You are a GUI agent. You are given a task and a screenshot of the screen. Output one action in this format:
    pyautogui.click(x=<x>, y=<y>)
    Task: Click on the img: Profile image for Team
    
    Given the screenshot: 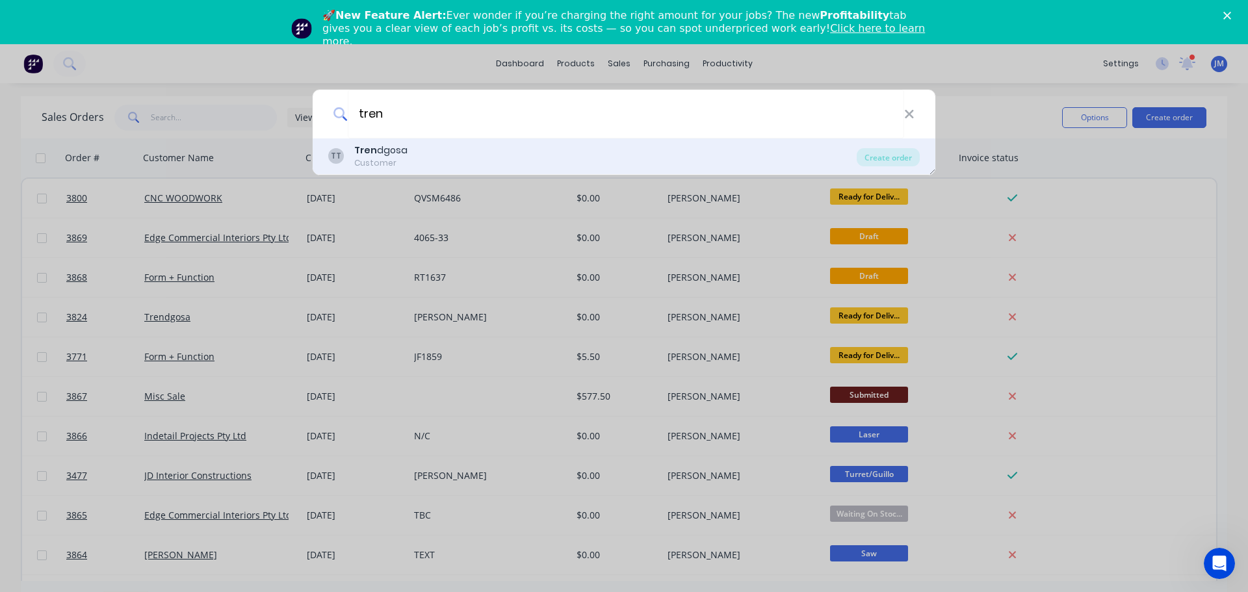 What is the action you would take?
    pyautogui.click(x=301, y=29)
    